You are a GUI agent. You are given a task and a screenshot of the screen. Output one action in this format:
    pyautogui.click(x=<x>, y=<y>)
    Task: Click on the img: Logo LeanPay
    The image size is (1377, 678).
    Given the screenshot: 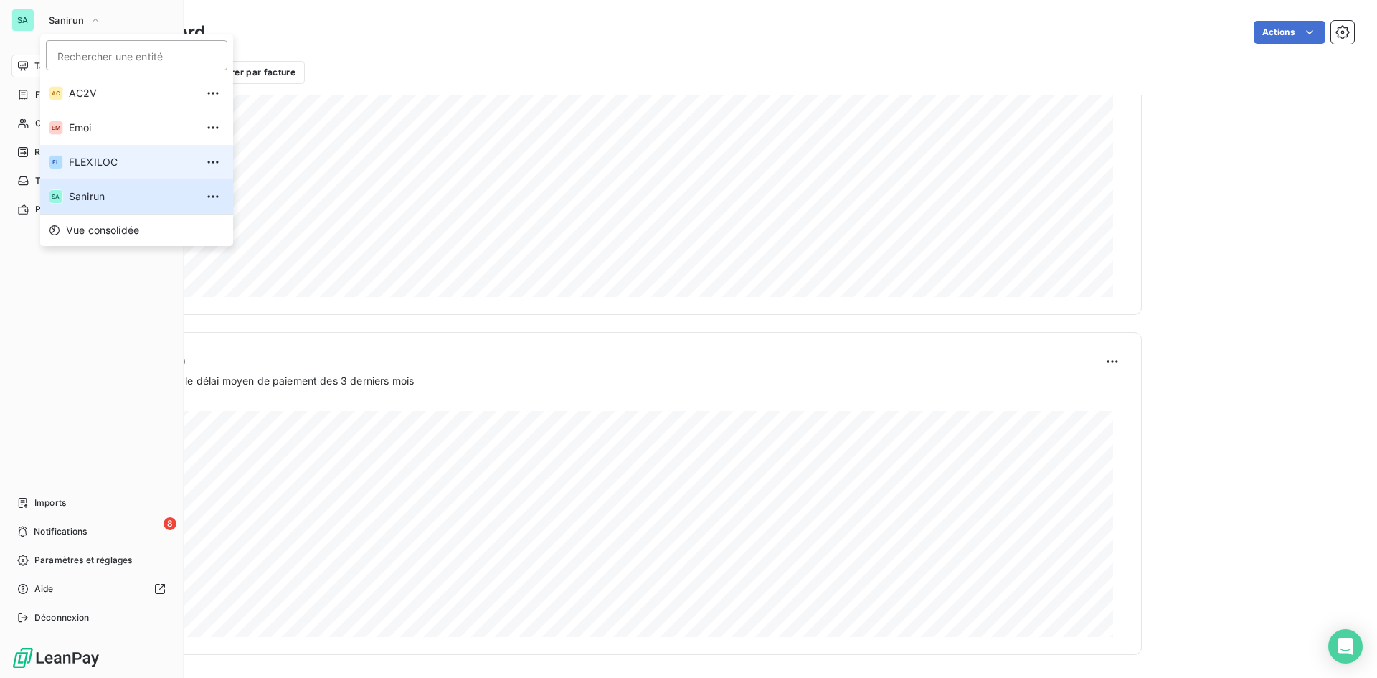 What is the action you would take?
    pyautogui.click(x=56, y=658)
    